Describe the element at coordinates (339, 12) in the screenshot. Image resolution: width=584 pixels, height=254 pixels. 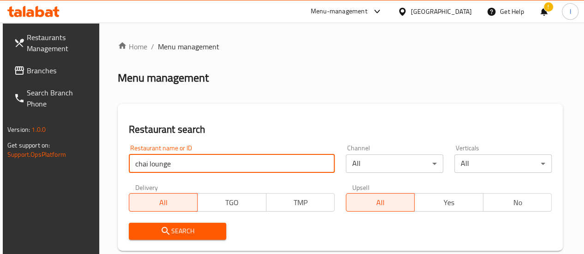
I see `div: Menu-management` at that location.